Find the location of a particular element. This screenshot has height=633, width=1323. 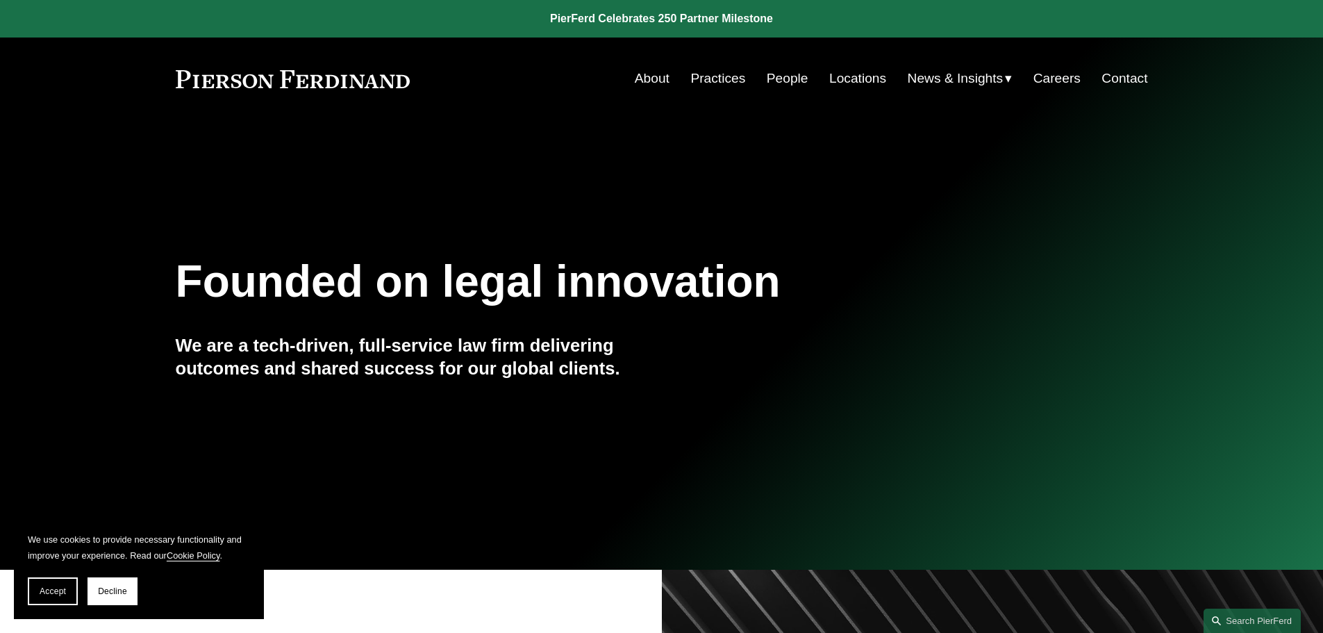

a: Cookie Policy is located at coordinates (193, 555).